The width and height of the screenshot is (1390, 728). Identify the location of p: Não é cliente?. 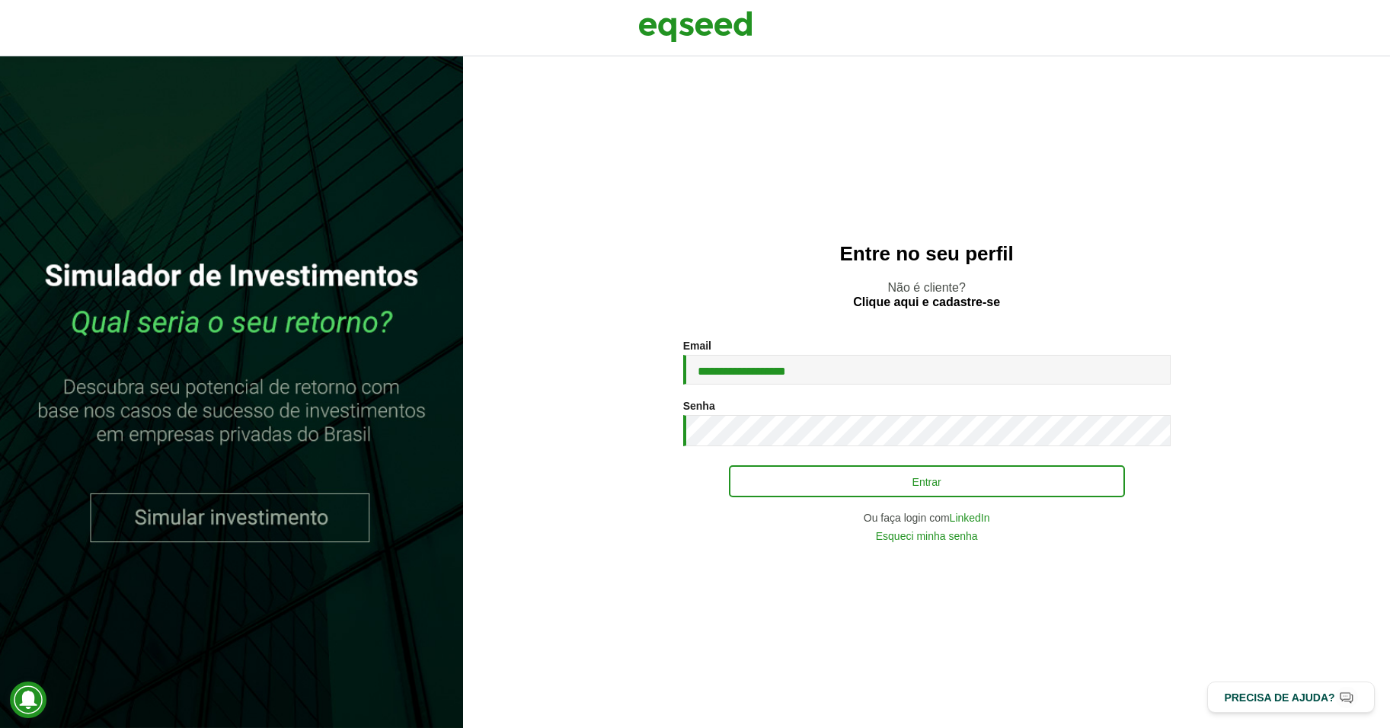
(926, 295).